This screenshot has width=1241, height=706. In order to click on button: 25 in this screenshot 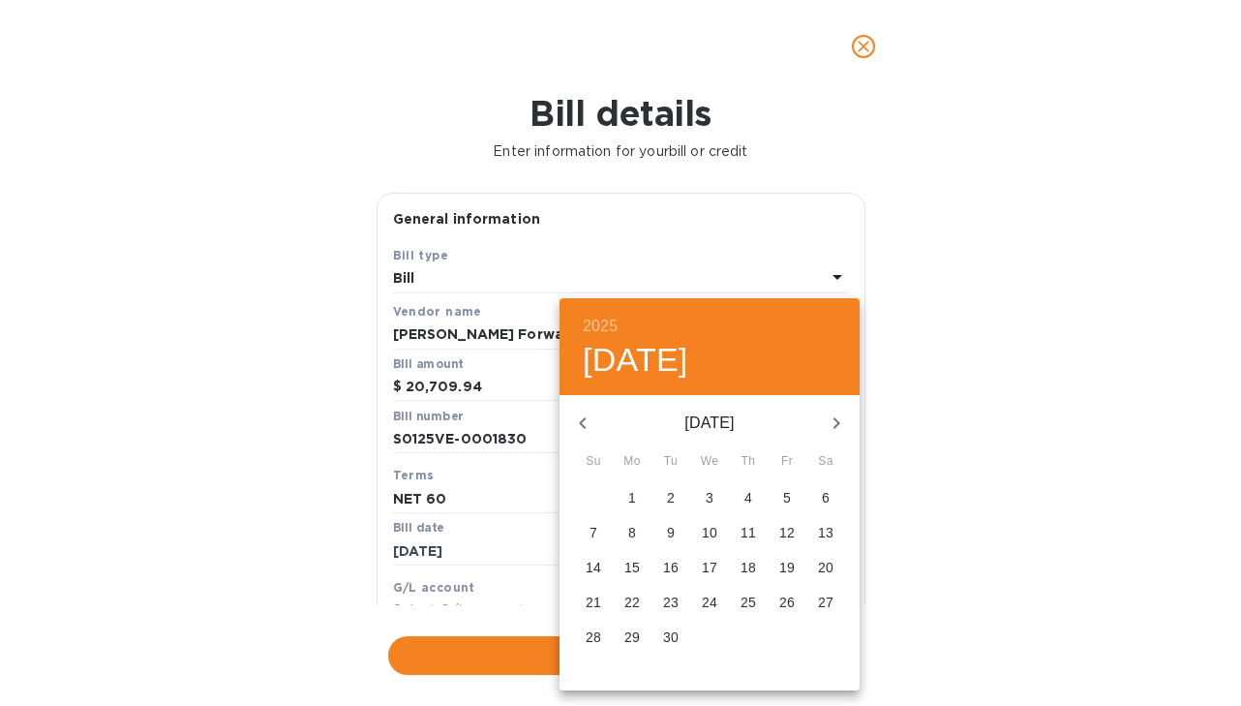, I will do `click(748, 603)`.